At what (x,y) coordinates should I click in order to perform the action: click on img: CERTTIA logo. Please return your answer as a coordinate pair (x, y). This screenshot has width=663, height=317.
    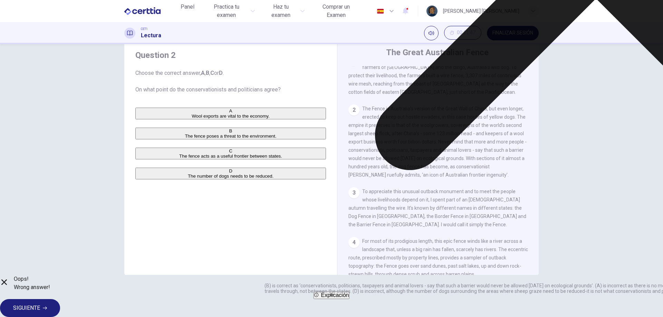
    Looking at the image, I should click on (142, 11).